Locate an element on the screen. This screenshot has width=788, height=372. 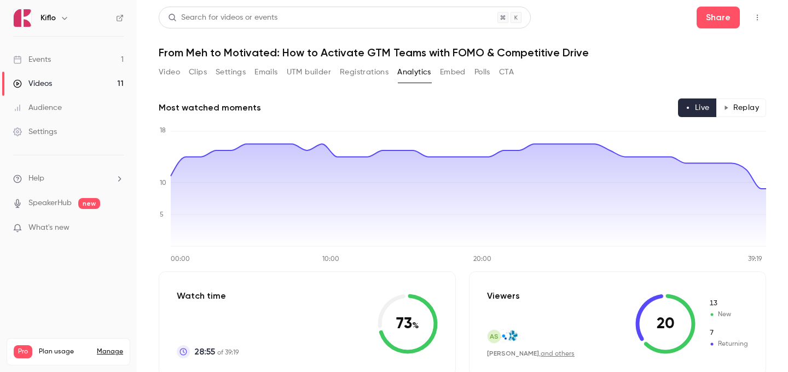
button: Analytics is located at coordinates (414, 72).